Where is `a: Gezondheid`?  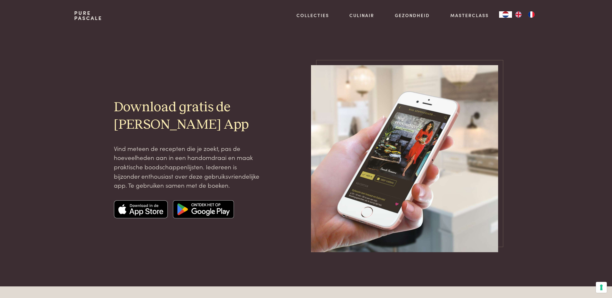
a: Gezondheid is located at coordinates (412, 15).